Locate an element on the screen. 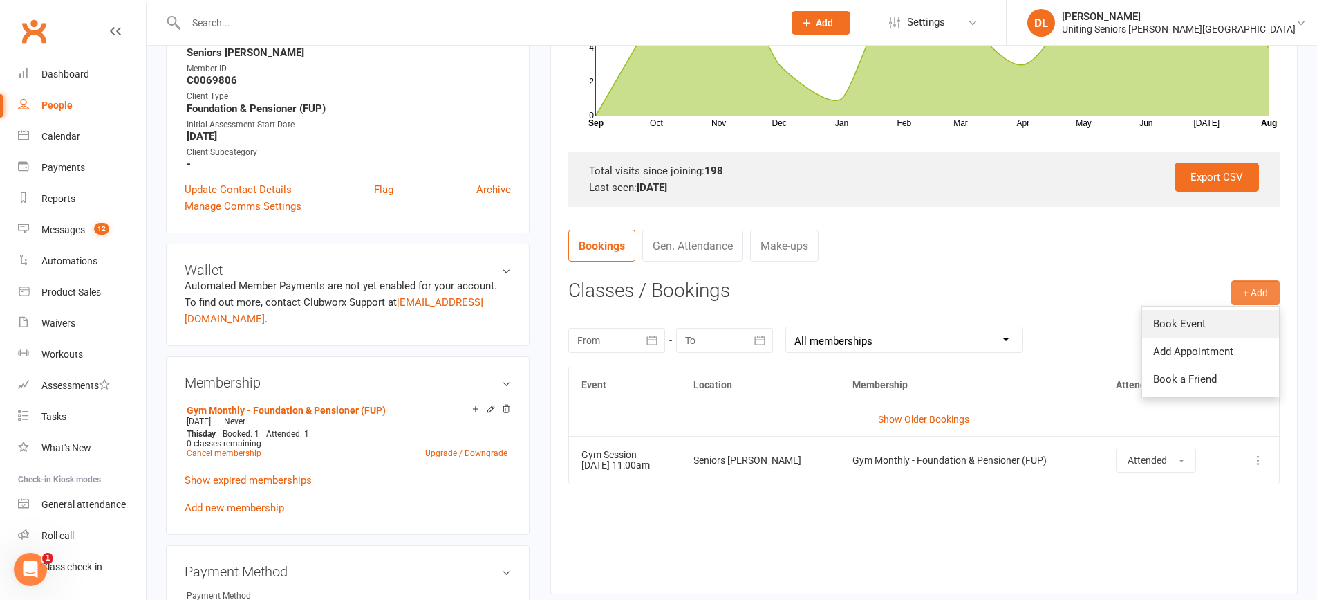 The width and height of the screenshot is (1317, 600). div: People is located at coordinates (57, 105).